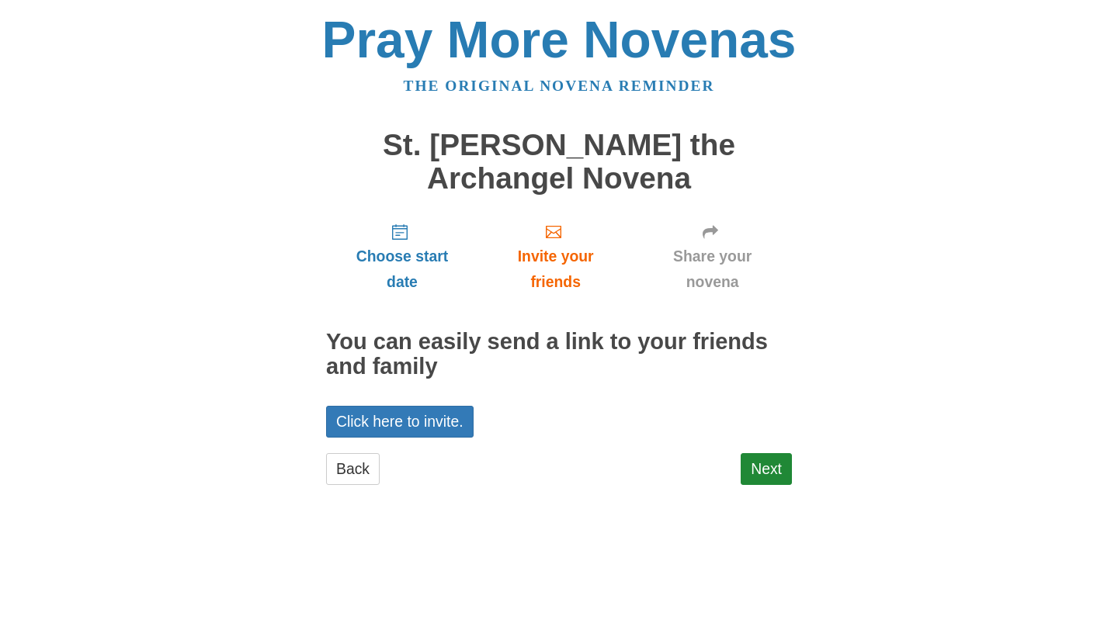 The image size is (1118, 630). I want to click on a: Next, so click(766, 469).